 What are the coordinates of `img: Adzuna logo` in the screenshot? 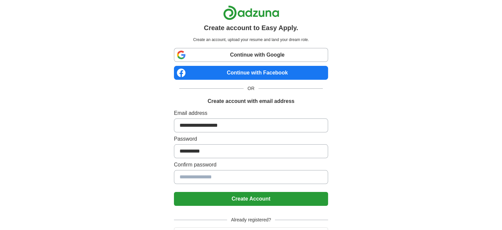 It's located at (251, 13).